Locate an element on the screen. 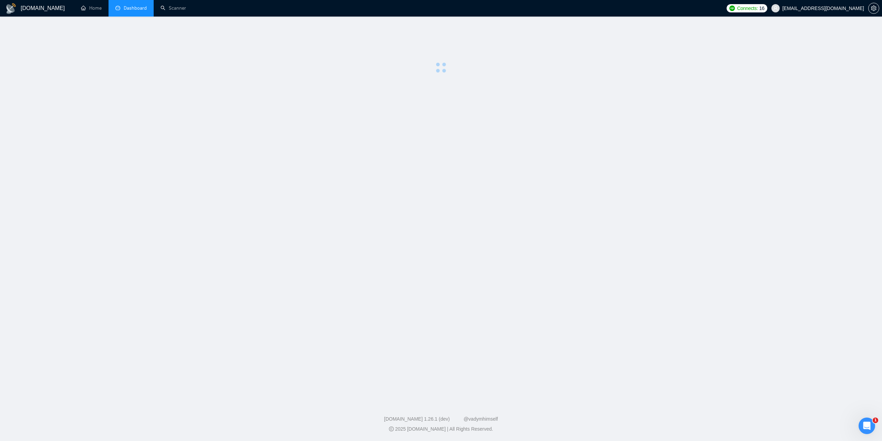 The width and height of the screenshot is (882, 441). a: searchScanner is located at coordinates (173, 8).